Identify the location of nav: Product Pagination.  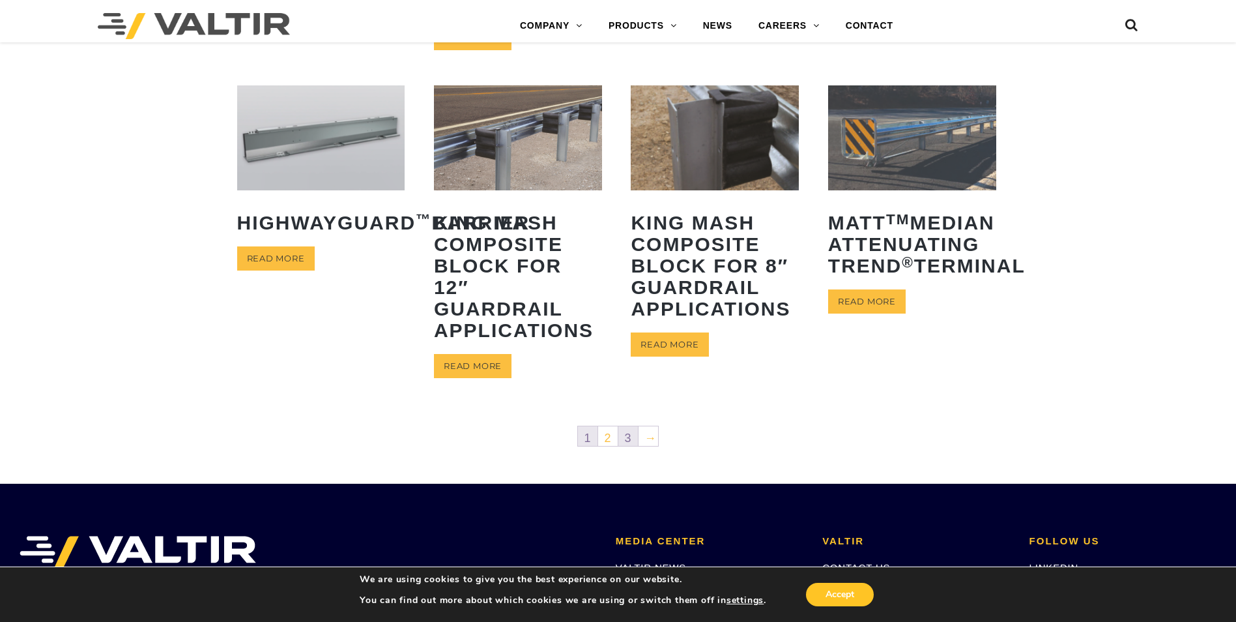
(618, 438).